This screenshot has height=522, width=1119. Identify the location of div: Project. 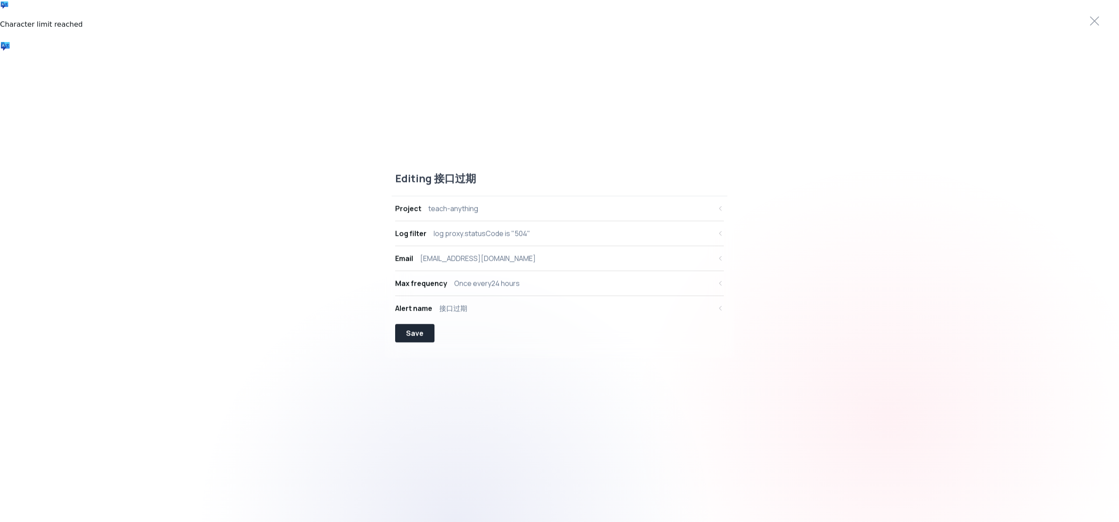
(408, 208).